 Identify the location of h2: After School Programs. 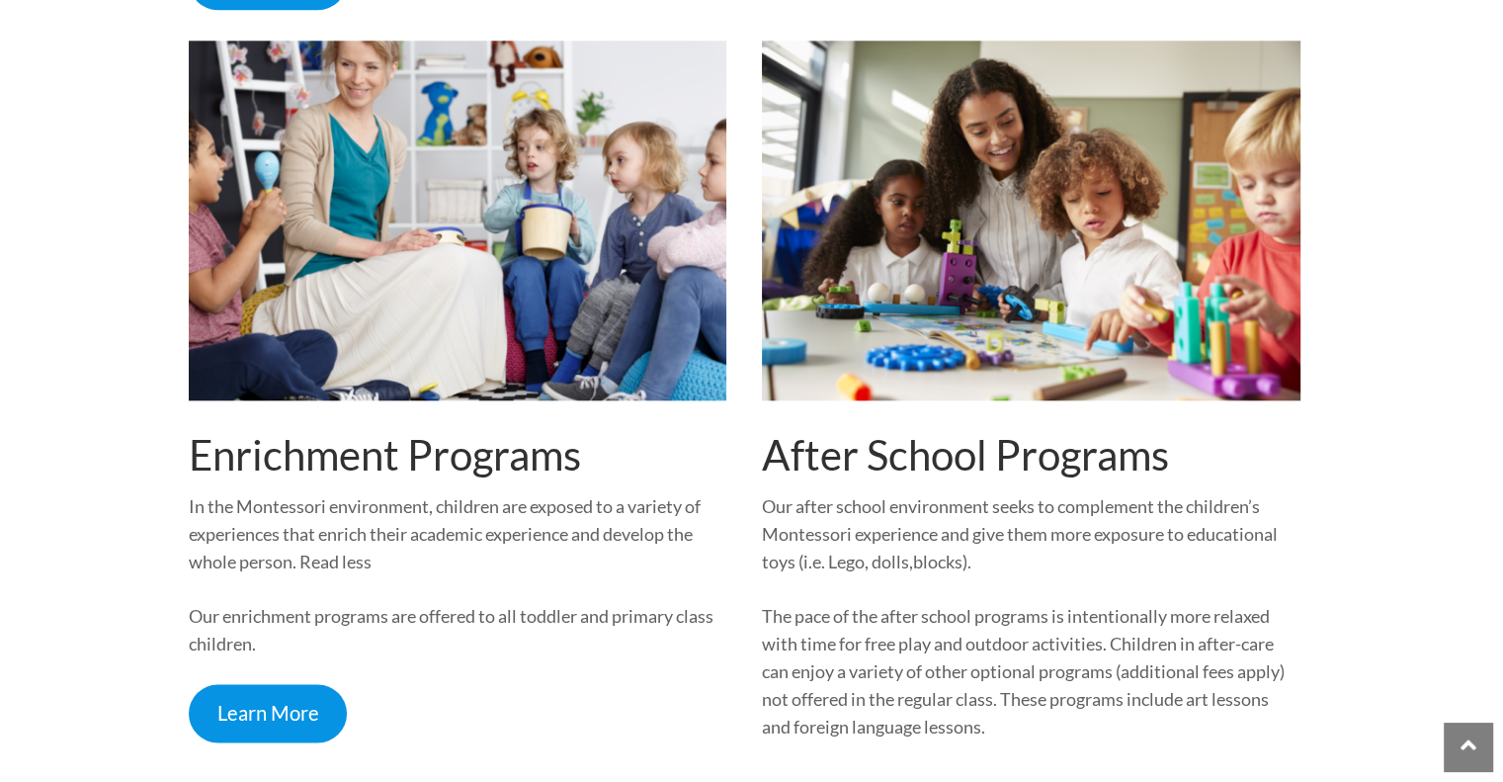
(1031, 455).